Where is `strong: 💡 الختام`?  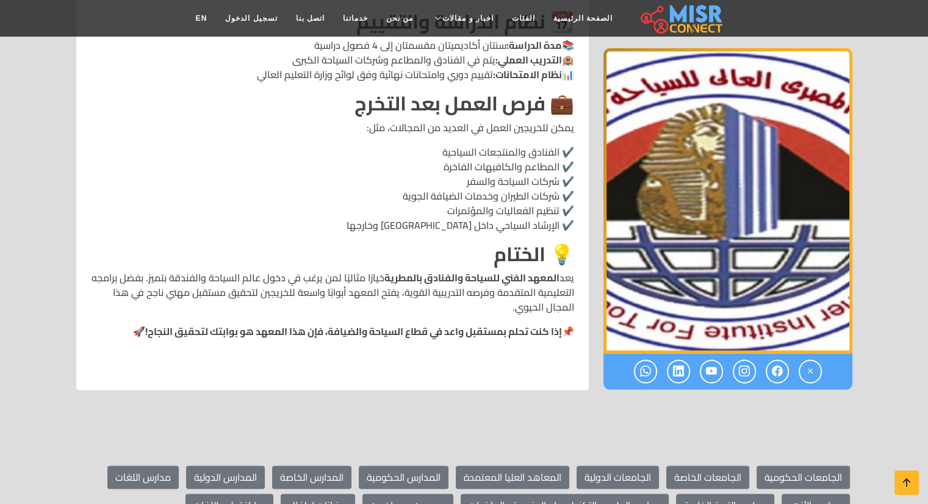
strong: 💡 الختام is located at coordinates (534, 254).